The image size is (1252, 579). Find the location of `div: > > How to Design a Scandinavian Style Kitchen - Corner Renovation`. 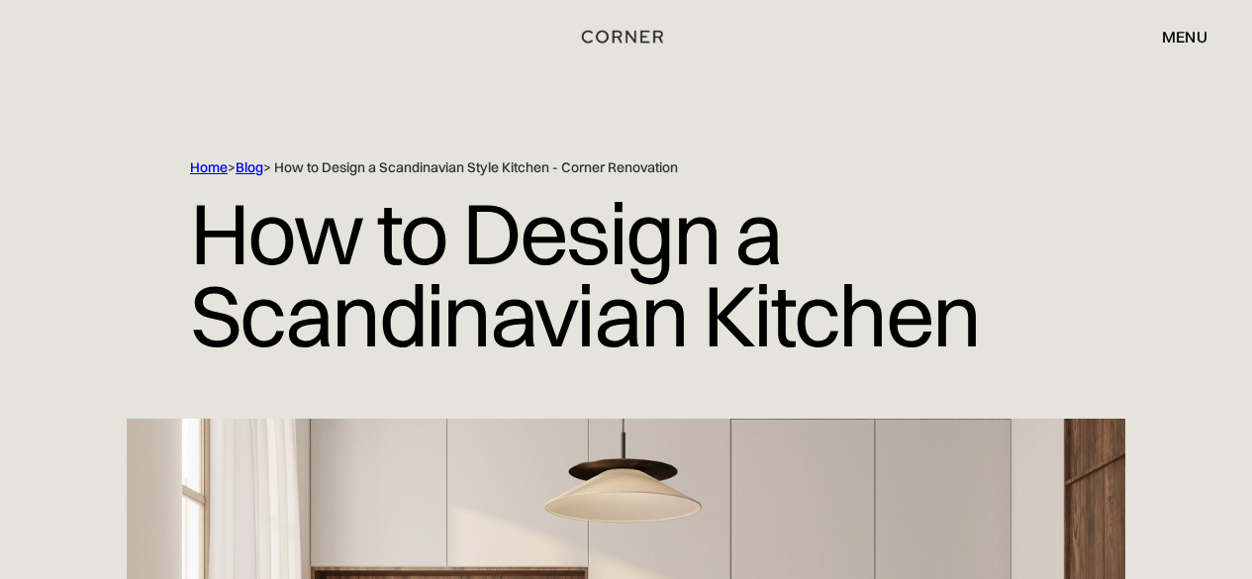

div: > > How to Design a Scandinavian Style Kitchen - Corner Renovation is located at coordinates (626, 167).